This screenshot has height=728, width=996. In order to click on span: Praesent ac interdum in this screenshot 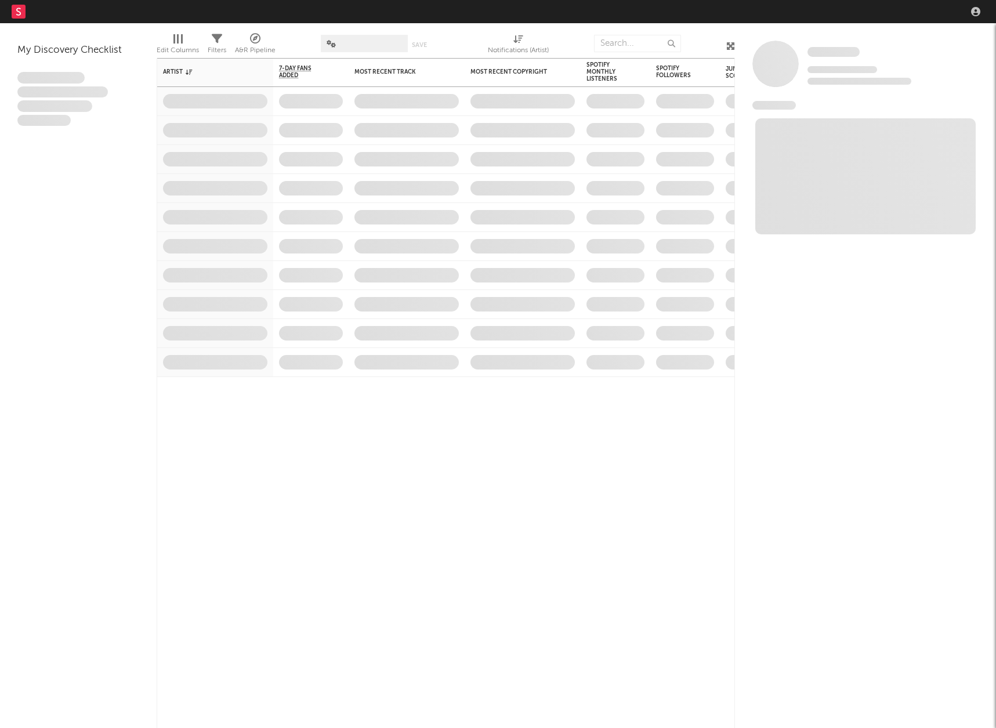, I will do `click(55, 106)`.